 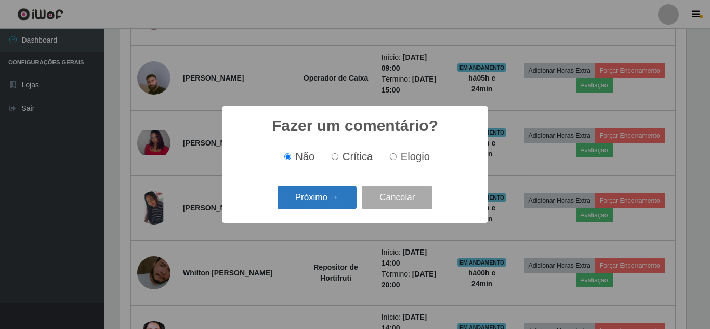 What do you see at coordinates (415, 156) in the screenshot?
I see `span: Elogio` at bounding box center [415, 156].